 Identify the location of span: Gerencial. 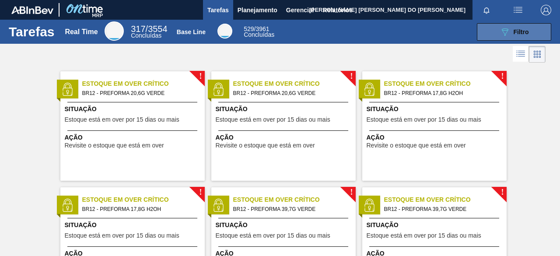
(300, 10).